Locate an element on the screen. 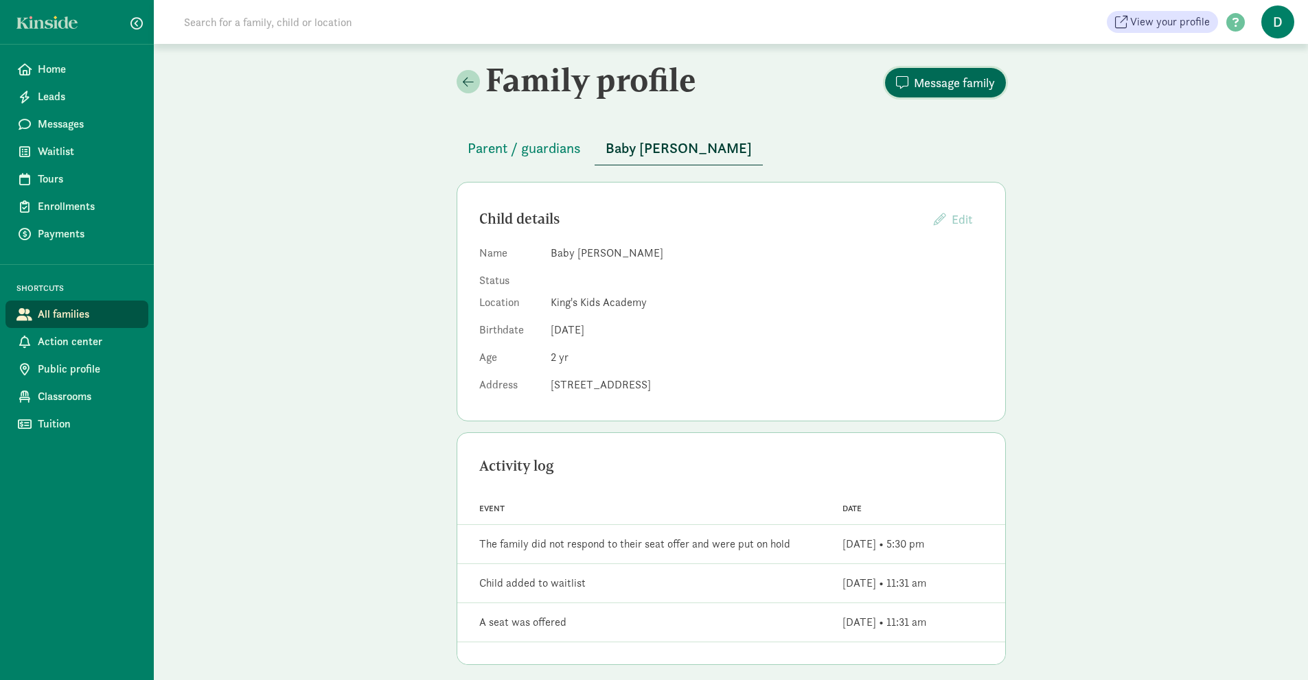  span: Home is located at coordinates (87, 69).